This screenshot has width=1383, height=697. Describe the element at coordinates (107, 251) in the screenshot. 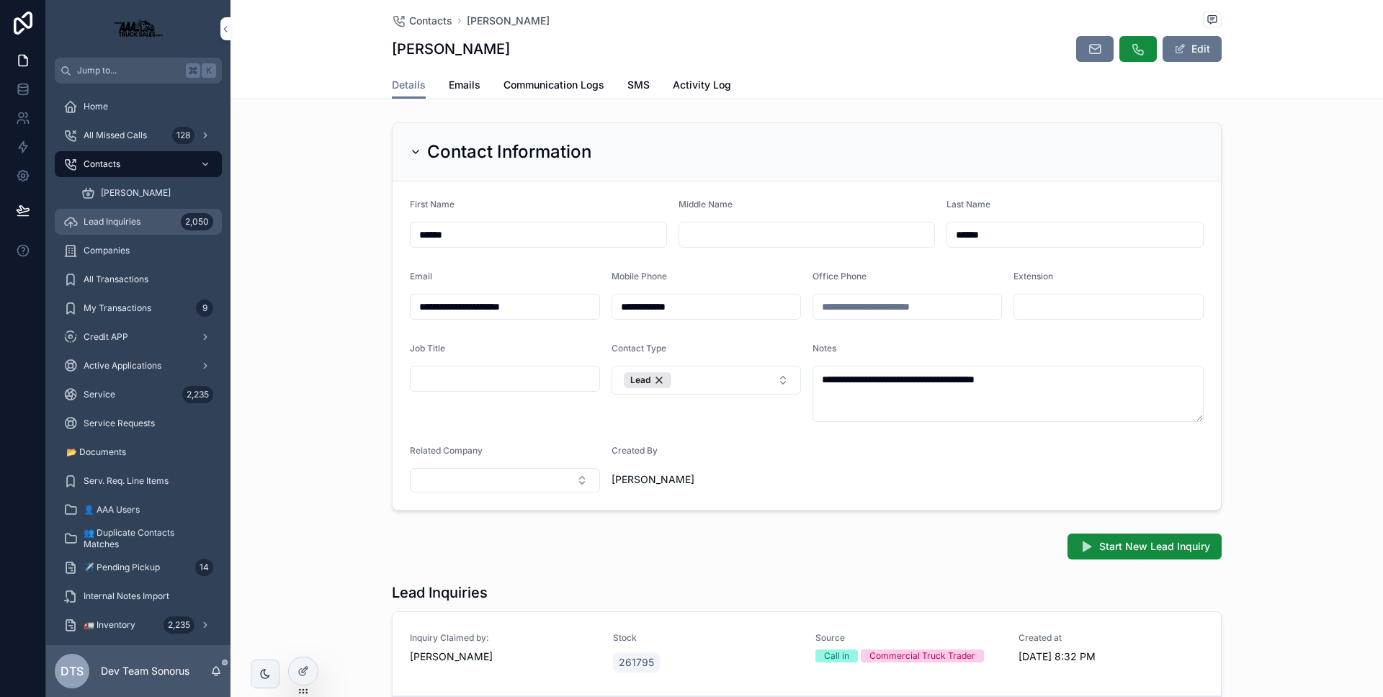

I see `span: Companies` at that location.